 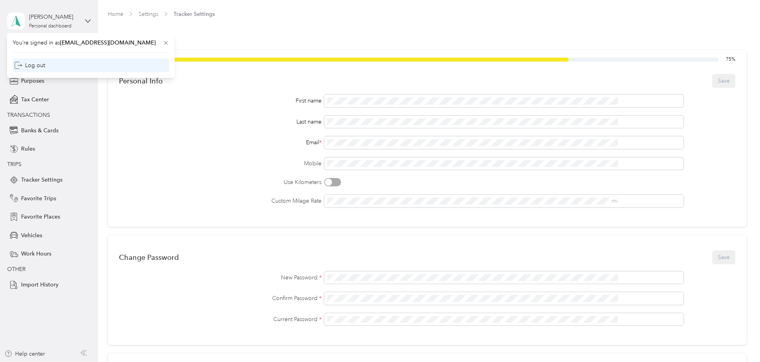 I want to click on label: Custom Milage Rate, so click(x=220, y=201).